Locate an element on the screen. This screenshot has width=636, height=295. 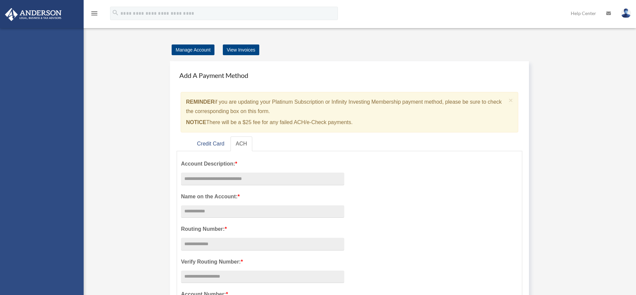
h4: Add A Payment Method is located at coordinates (349, 75).